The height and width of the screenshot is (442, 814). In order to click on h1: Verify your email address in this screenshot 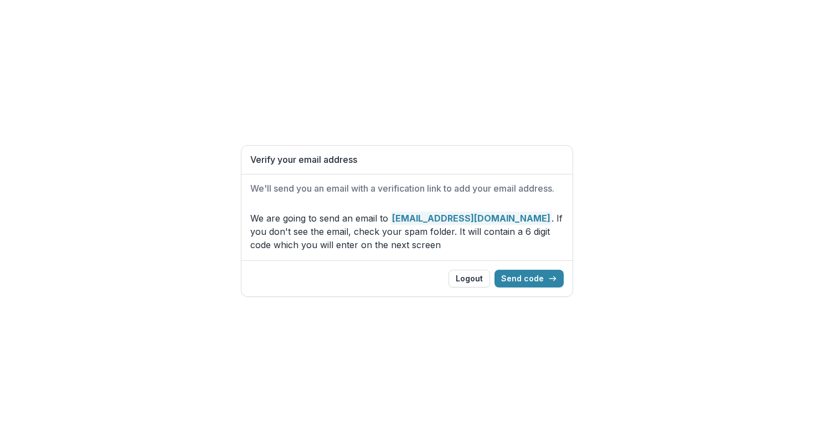, I will do `click(407, 159)`.